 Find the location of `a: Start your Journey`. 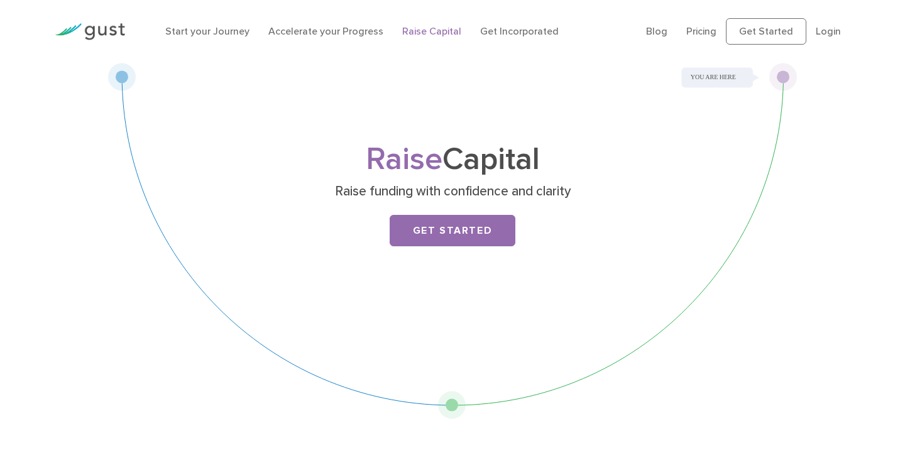

a: Start your Journey is located at coordinates (207, 31).